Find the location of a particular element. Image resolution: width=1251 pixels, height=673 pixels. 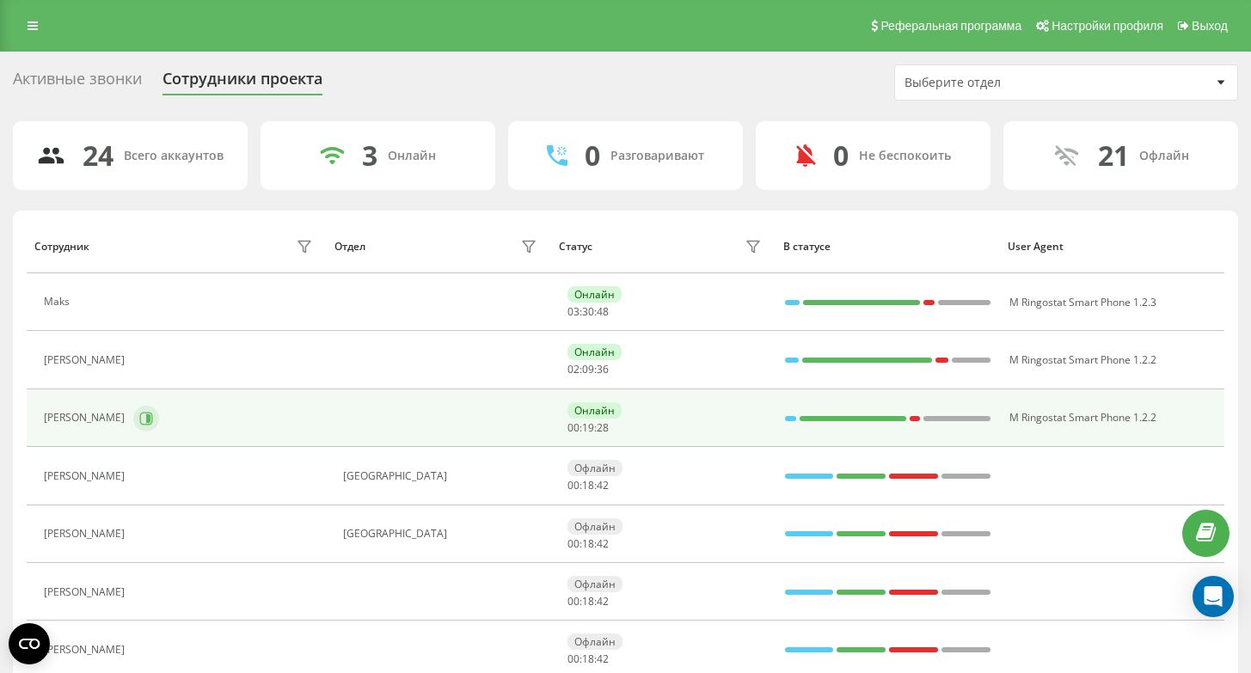

div: Maks is located at coordinates (58, 302).